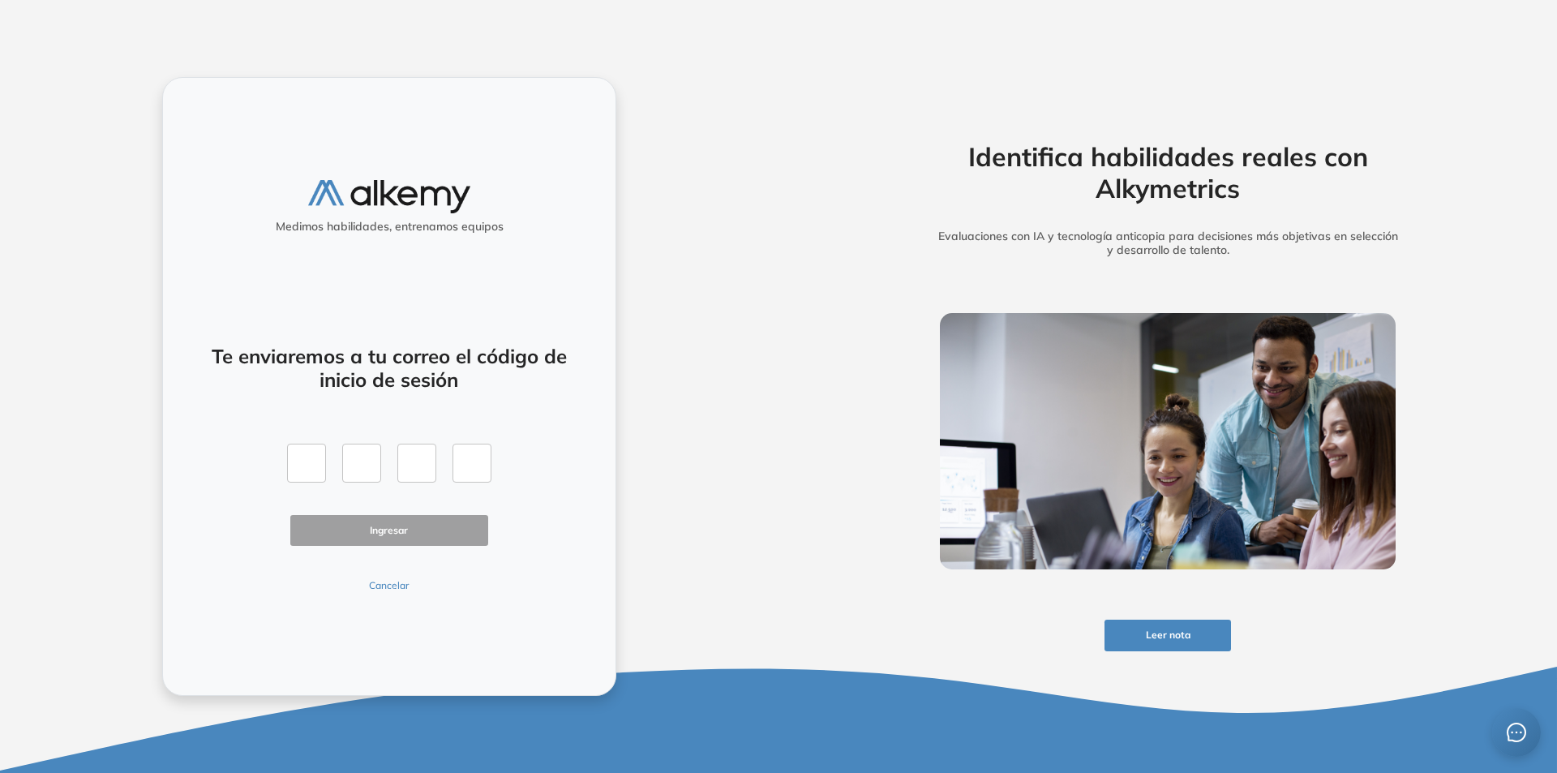 This screenshot has width=1557, height=773. I want to click on h5: Evaluaciones con IA y tecnología anticopia para decisiones más objetivas en selección y desarroll..., so click(1168, 243).